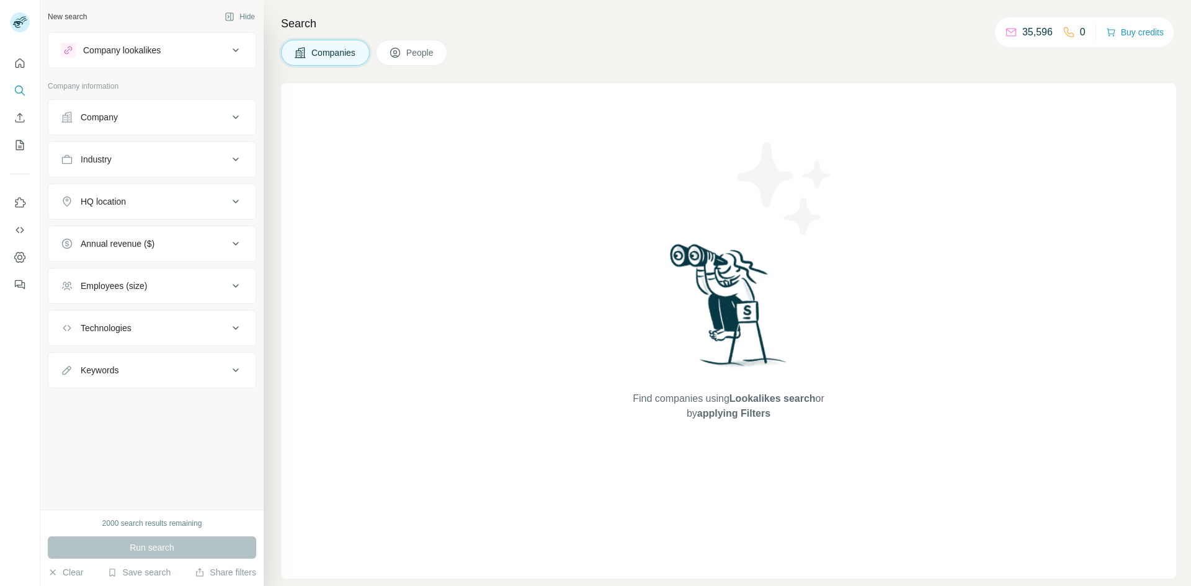 This screenshot has width=1191, height=586. I want to click on span: Companies, so click(334, 53).